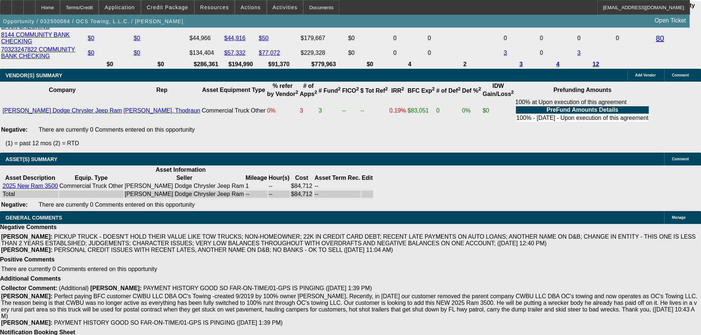  Describe the element at coordinates (162, 90) in the screenshot. I see `b: Rep` at that location.